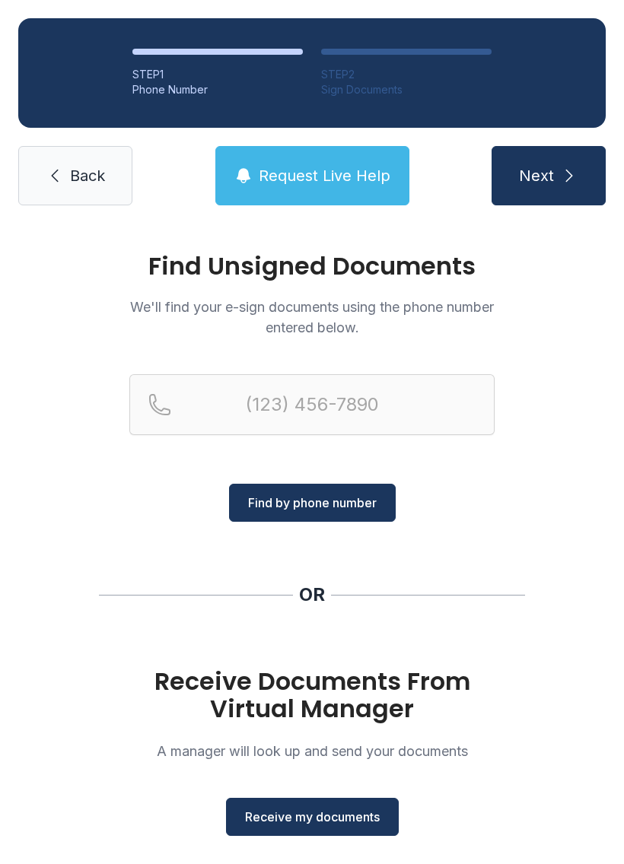 The height and width of the screenshot is (864, 624). Describe the element at coordinates (312, 695) in the screenshot. I see `h1: Receive Documents From Virtual Manager` at that location.